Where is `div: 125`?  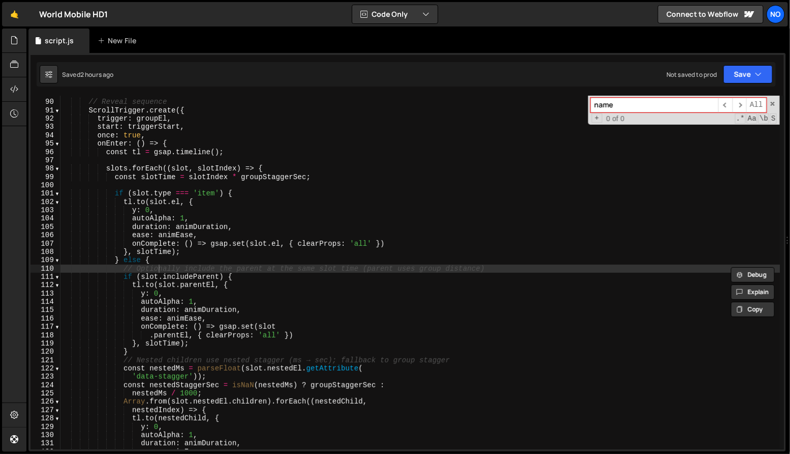
div: 125 is located at coordinates (45, 393).